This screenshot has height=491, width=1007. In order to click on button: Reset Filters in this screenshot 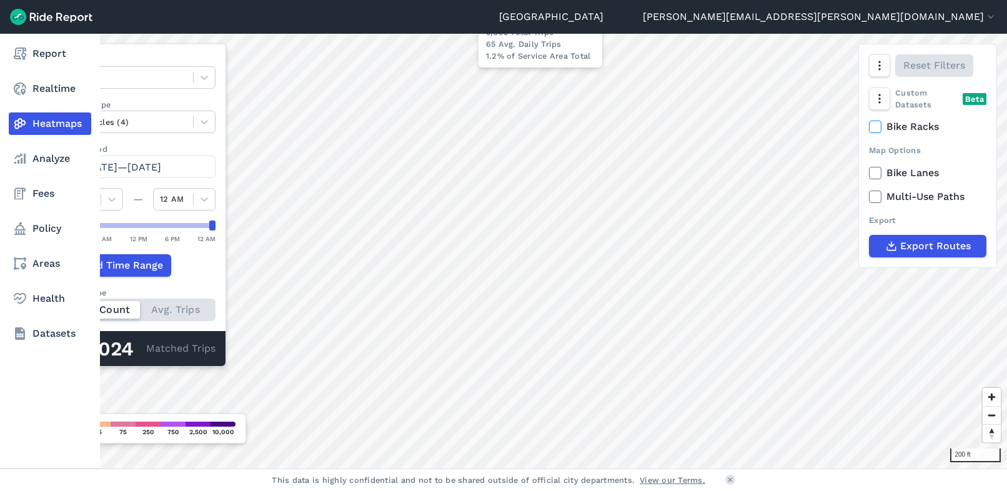, I will do `click(934, 66)`.